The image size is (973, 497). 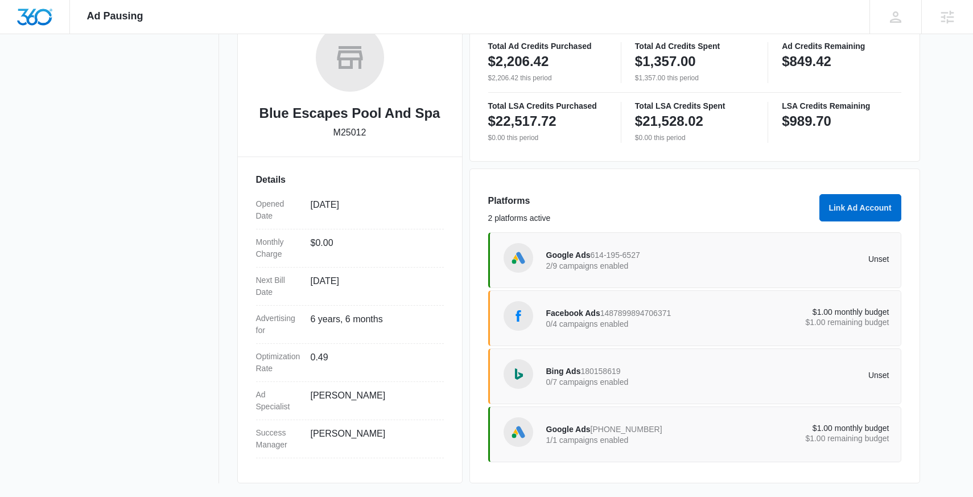 I want to click on dt: Monthly Charge, so click(x=279, y=248).